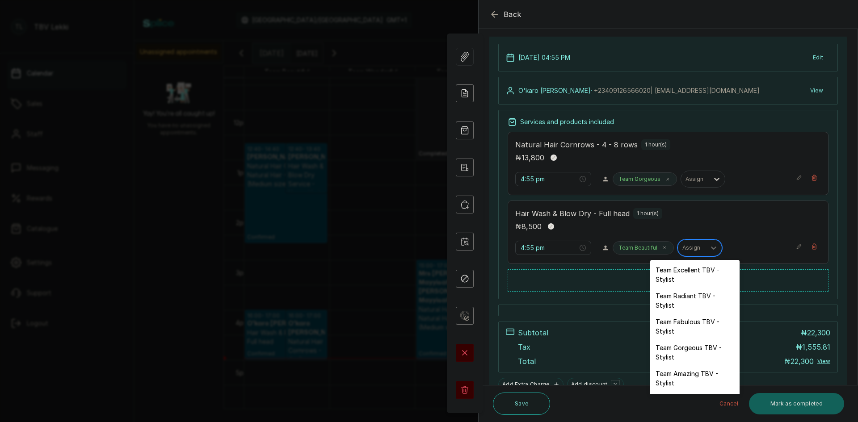  Describe the element at coordinates (531, 227) in the screenshot. I see `span: 8,500` at that location.